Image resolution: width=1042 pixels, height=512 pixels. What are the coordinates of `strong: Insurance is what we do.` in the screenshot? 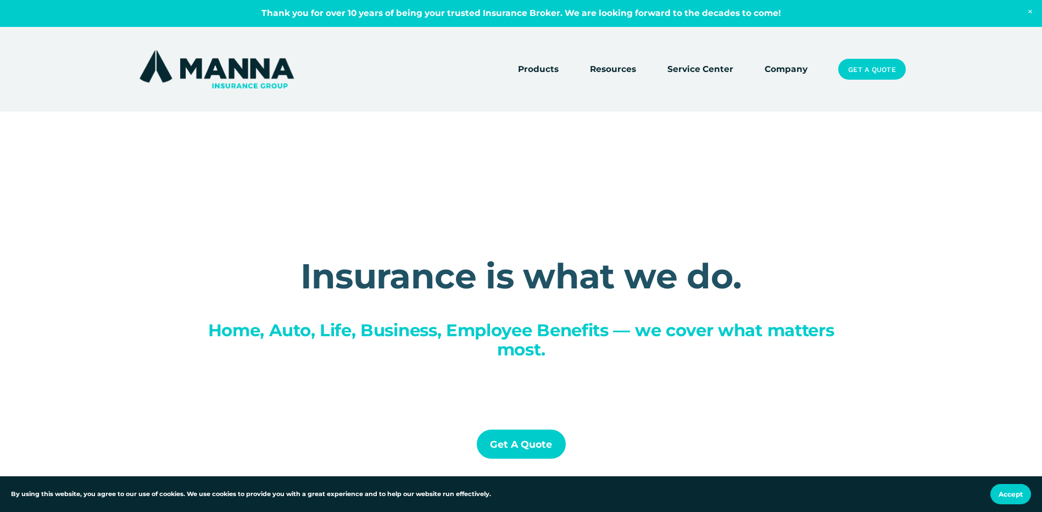 It's located at (521, 276).